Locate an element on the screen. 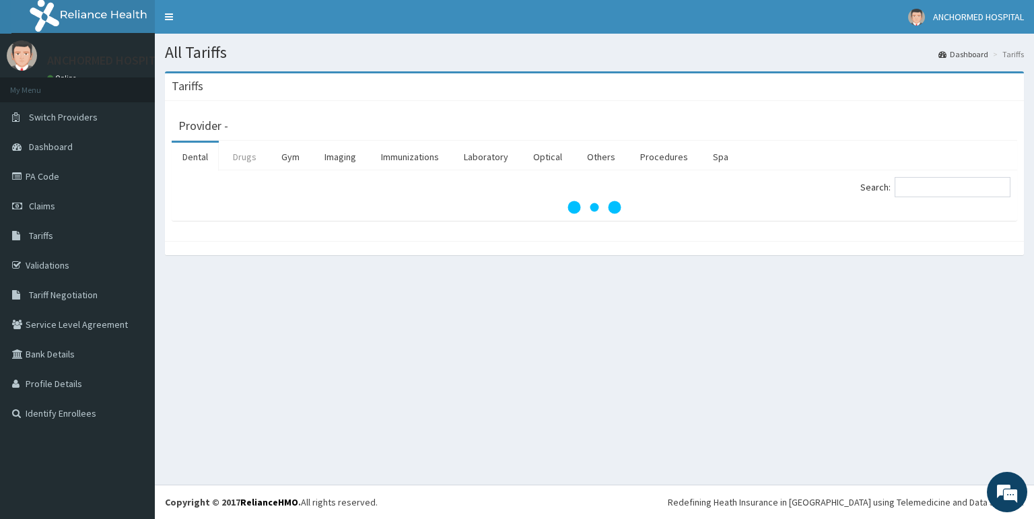 This screenshot has height=519, width=1034. label: Search: is located at coordinates (935, 187).